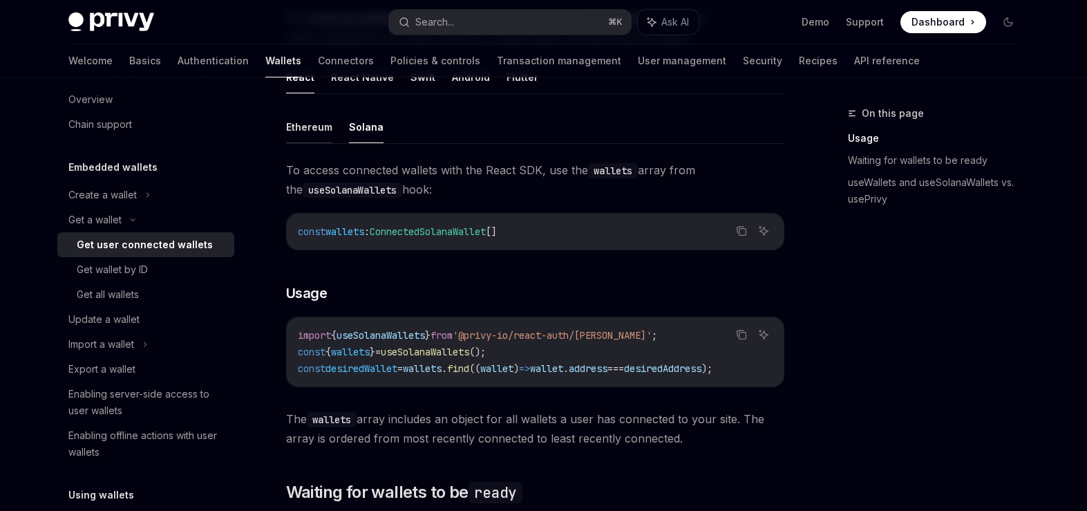 The width and height of the screenshot is (1087, 511). Describe the element at coordinates (675, 22) in the screenshot. I see `span: Ask AI` at that location.